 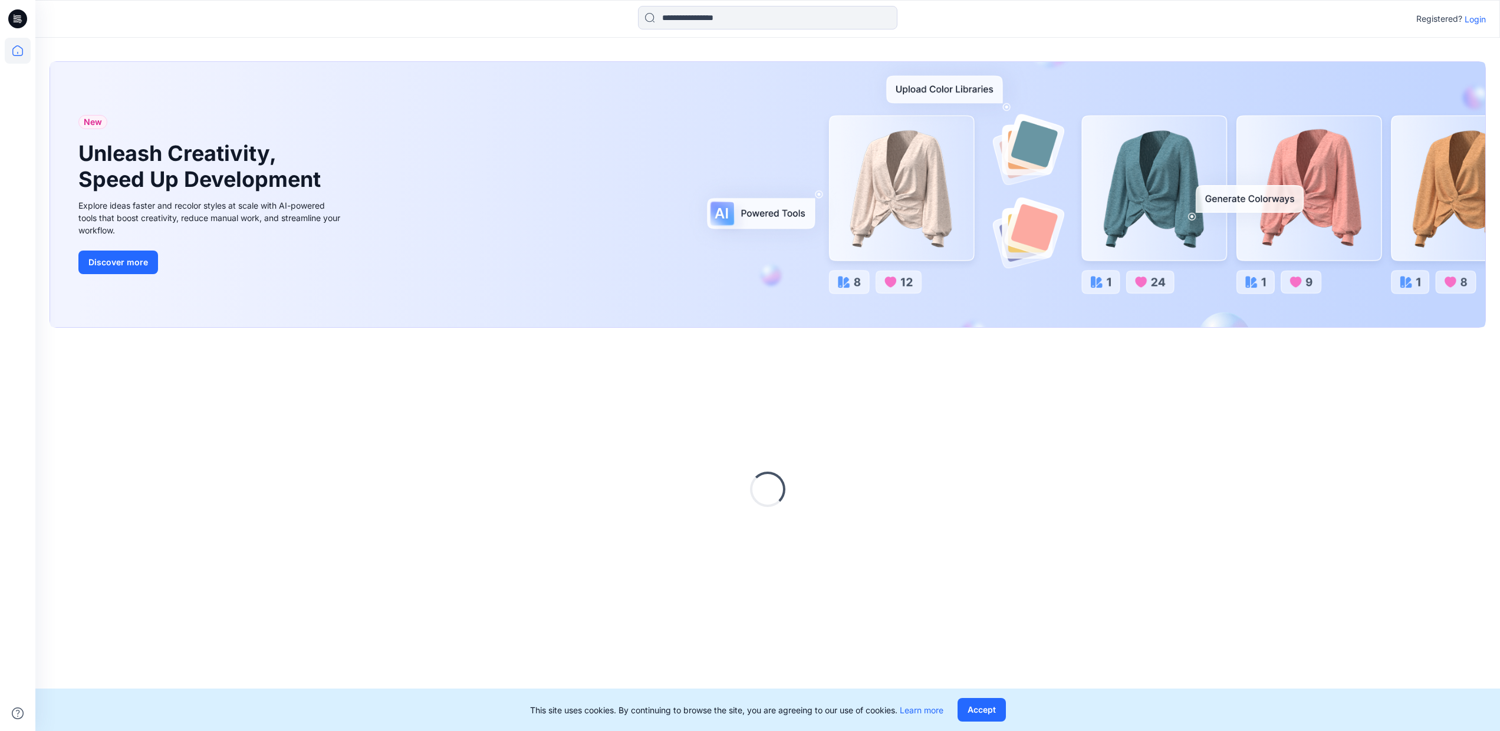 What do you see at coordinates (736, 710) in the screenshot?
I see `p: This site uses cookies. By continuing to browse the site, you are agreeing to our use of cookies.` at bounding box center [736, 710].